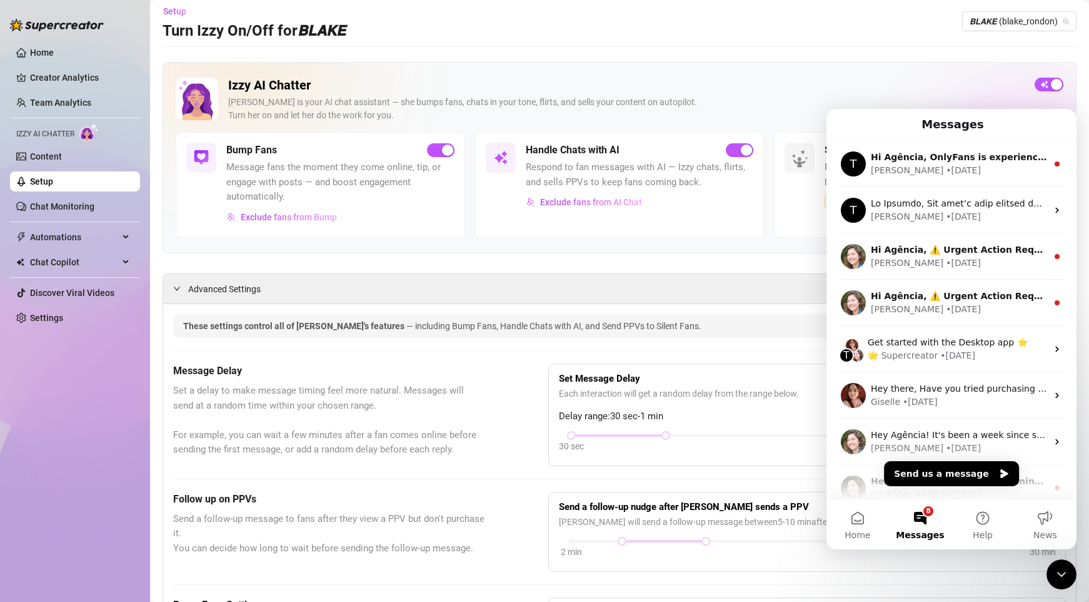 This screenshot has width=1089, height=602. I want to click on span: Chat Copilot, so click(74, 262).